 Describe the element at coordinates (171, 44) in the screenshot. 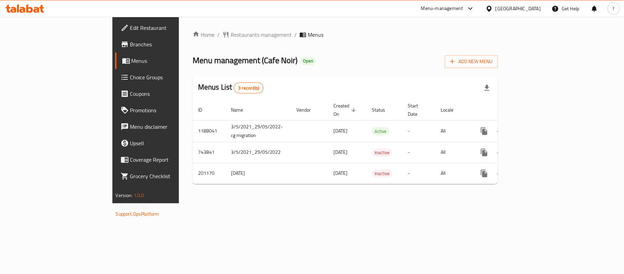

I see `span: Branches` at that location.